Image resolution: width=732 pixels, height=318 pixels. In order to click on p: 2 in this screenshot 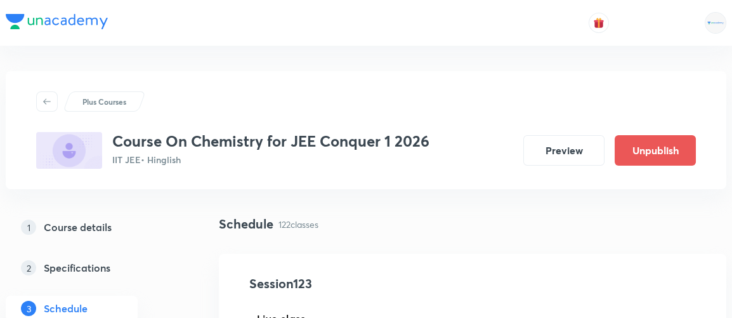, I will do `click(29, 268)`.